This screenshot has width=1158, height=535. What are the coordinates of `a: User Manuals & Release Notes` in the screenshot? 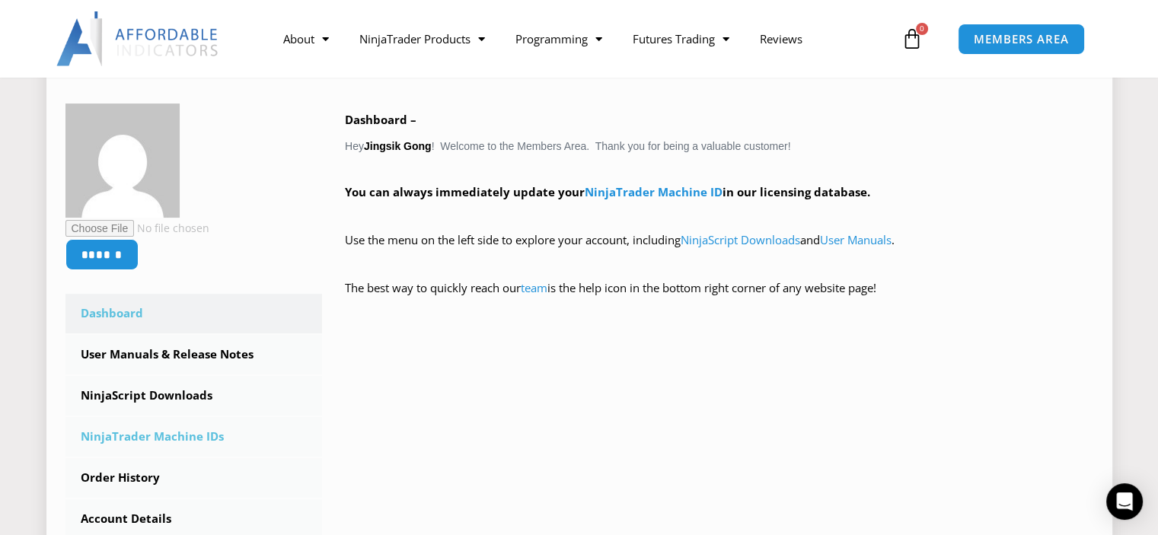 It's located at (194, 355).